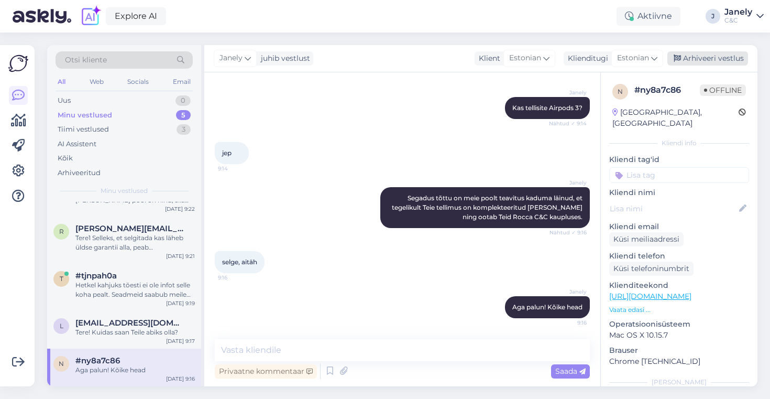 This screenshot has height=399, width=770. Describe the element at coordinates (738, 20) in the screenshot. I see `div: C&C` at that location.